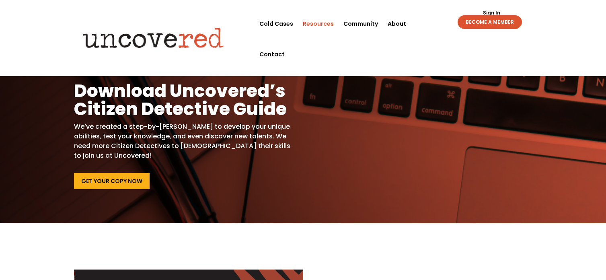  Describe the element at coordinates (182, 102) in the screenshot. I see `h1: Download Uncovered’s Citizen Detective Guide` at that location.